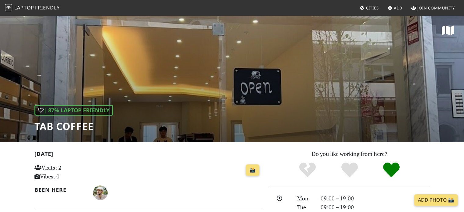 The height and width of the screenshot is (212, 464). What do you see at coordinates (70, 172) in the screenshot?
I see `p: Visits: 2 Vibes: 0` at bounding box center [70, 172].